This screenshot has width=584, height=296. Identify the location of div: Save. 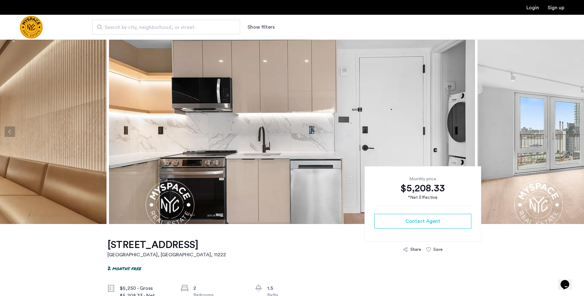
(438, 250).